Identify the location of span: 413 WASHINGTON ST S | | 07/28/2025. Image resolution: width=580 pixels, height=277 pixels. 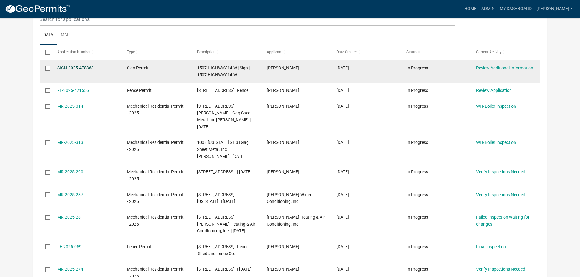
(216, 198).